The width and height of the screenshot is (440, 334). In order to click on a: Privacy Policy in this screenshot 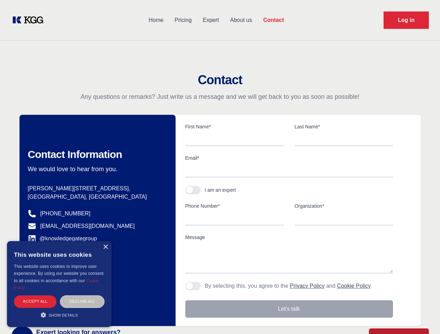, I will do `click(307, 286)`.